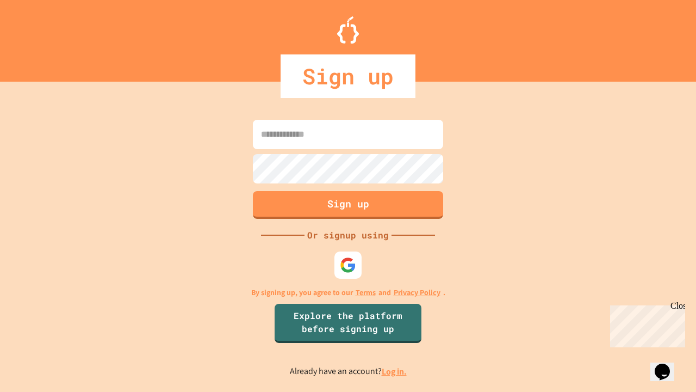 The height and width of the screenshot is (392, 696). What do you see at coordinates (348, 371) in the screenshot?
I see `p: Already have an account?` at bounding box center [348, 371].